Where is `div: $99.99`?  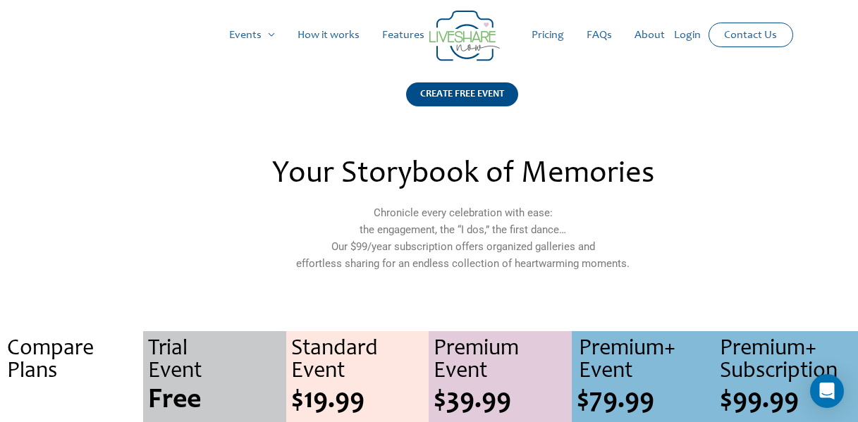 div: $99.99 is located at coordinates (789, 401).